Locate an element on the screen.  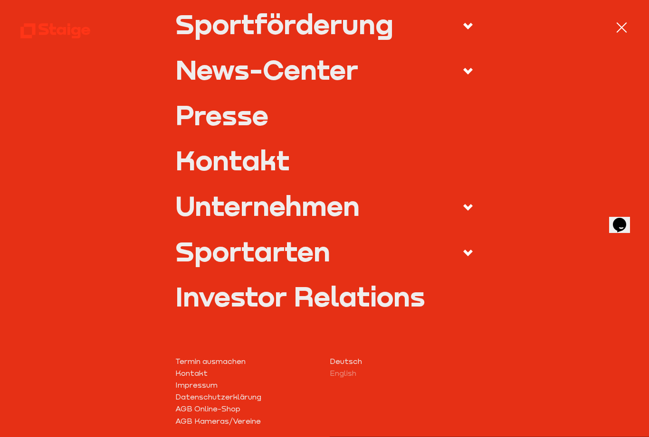
a: AGB Kameras/Vereine is located at coordinates (247, 421).